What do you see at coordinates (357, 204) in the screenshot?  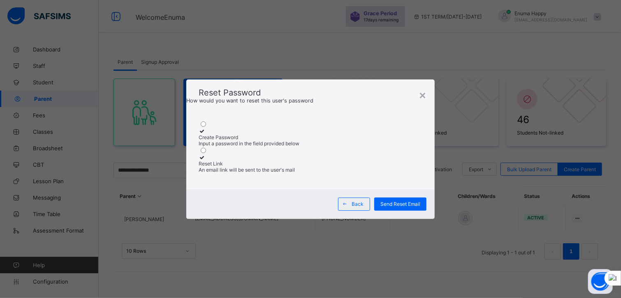 I see `span: Back` at bounding box center [357, 204].